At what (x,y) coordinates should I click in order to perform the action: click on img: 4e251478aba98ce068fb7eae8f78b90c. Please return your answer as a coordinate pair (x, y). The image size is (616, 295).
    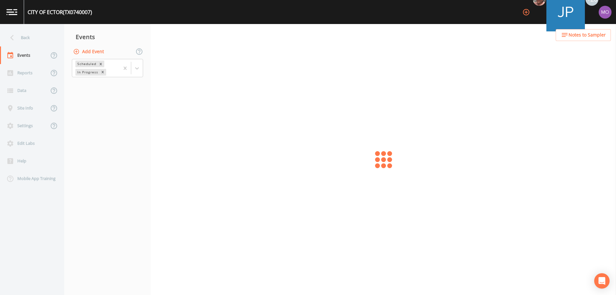
    Looking at the image, I should click on (605, 12).